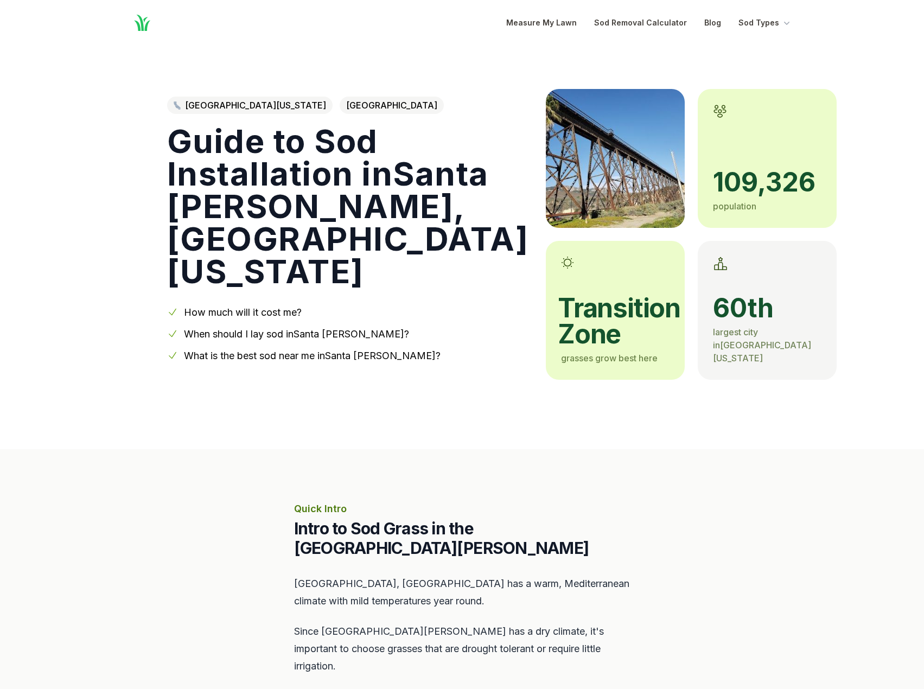 This screenshot has width=924, height=689. What do you see at coordinates (613, 321) in the screenshot?
I see `span: transition zone` at bounding box center [613, 321].